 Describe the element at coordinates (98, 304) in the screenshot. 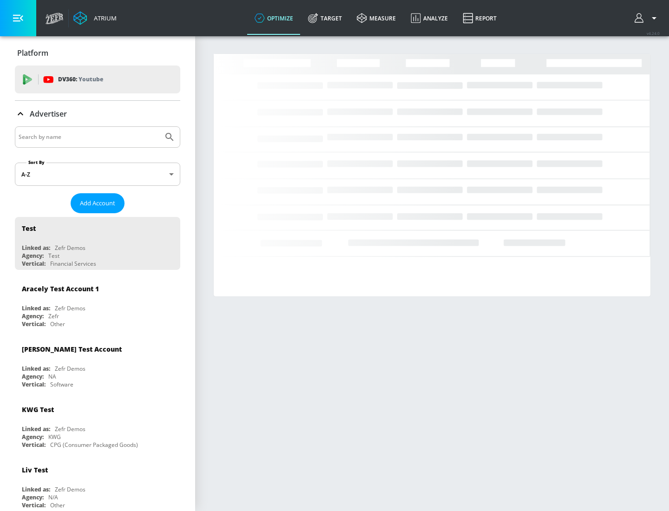

I see `div: Aracely Test Account 1Linked as:Zefr DemosAgency:ZefrVertical:Other` at that location.